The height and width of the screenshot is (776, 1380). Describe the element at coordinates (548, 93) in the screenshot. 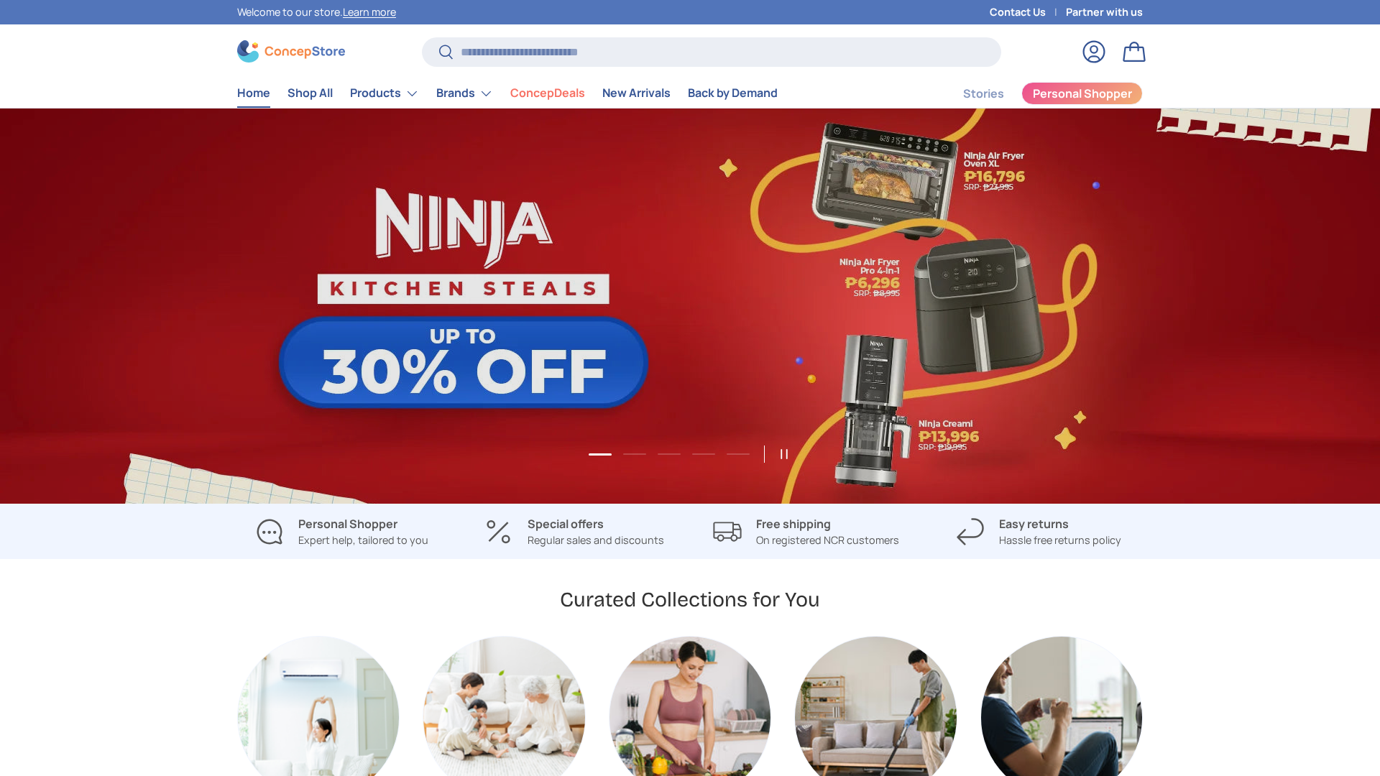

I see `a: ConcepDeals` at that location.